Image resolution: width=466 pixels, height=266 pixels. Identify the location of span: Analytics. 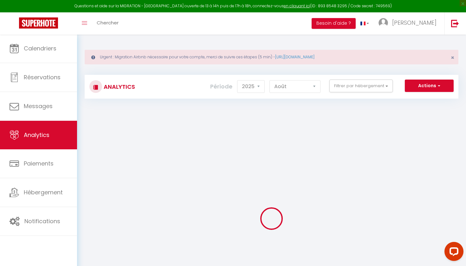
(36, 135).